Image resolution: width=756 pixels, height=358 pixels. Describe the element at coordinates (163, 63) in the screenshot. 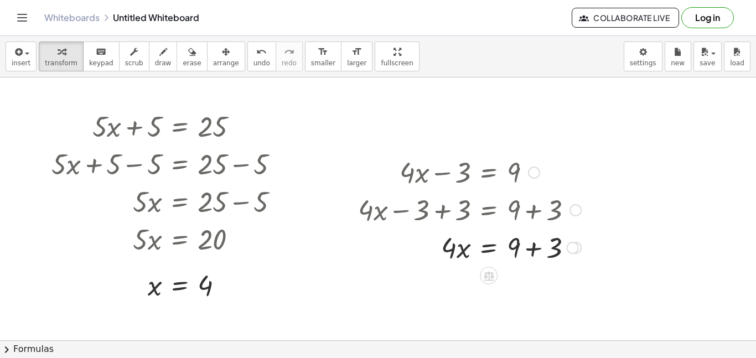

I see `span: draw` at that location.